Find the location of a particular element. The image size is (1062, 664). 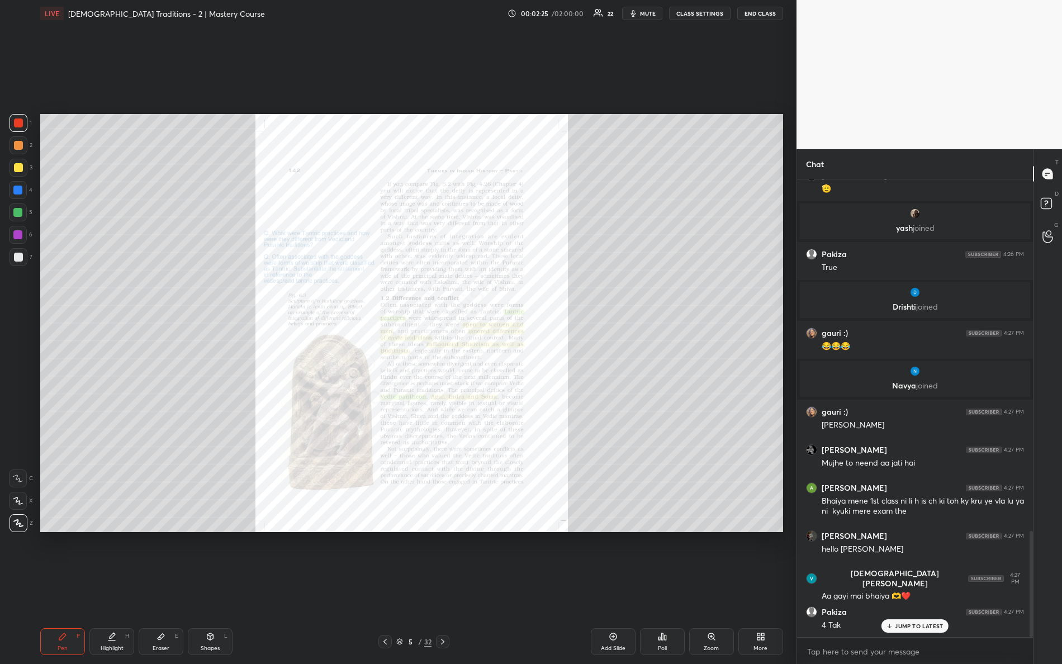

div: 6 is located at coordinates (21, 235).